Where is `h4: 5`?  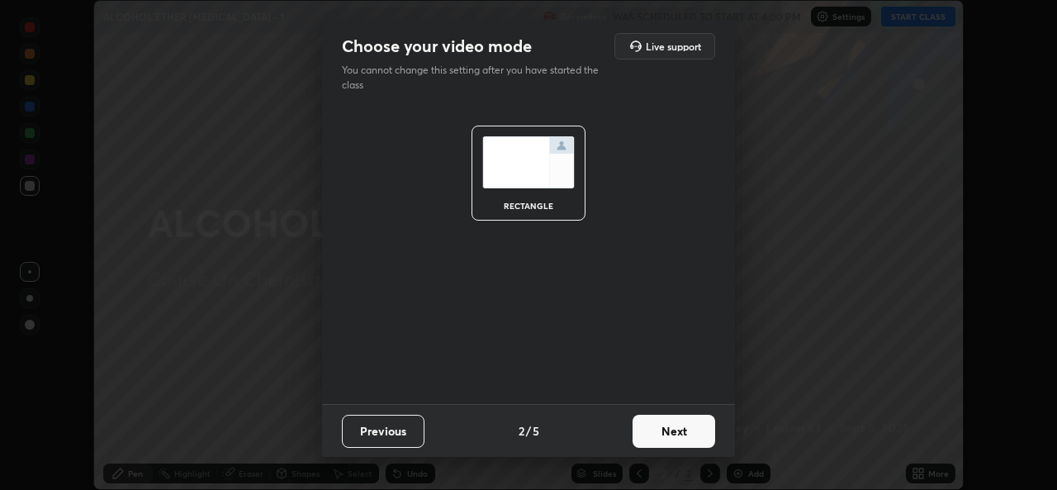
h4: 5 is located at coordinates (536, 430).